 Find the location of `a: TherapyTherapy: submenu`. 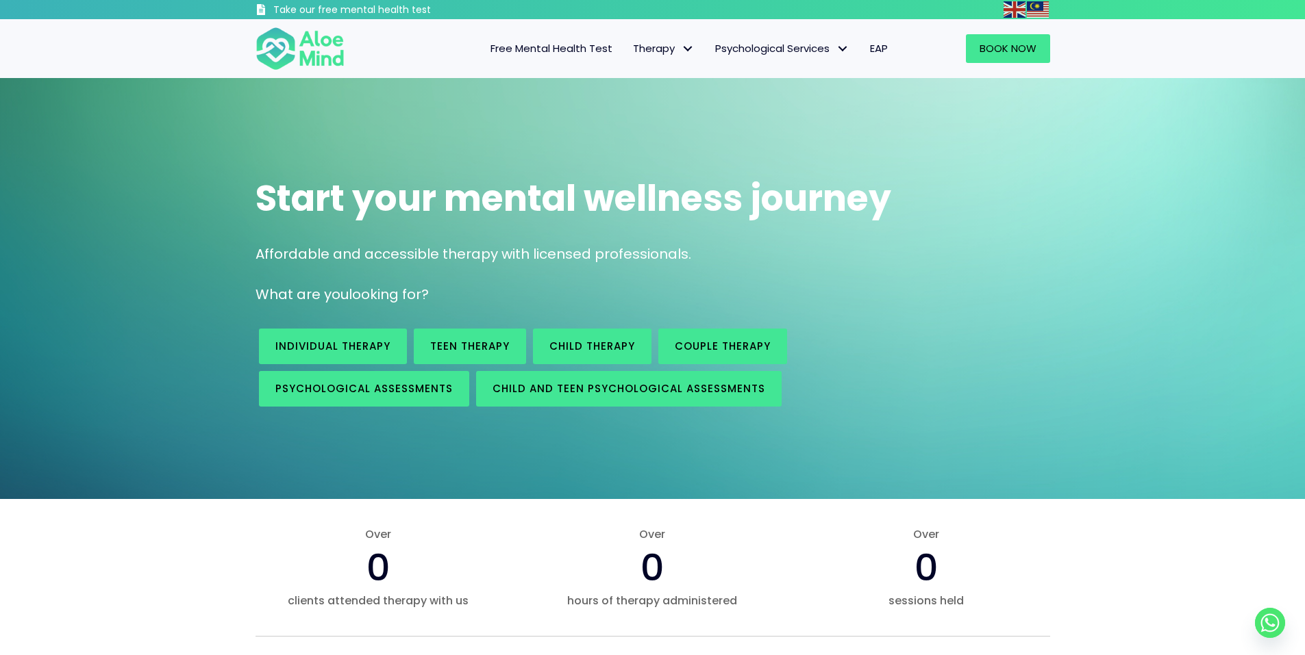

a: TherapyTherapy: submenu is located at coordinates (664, 49).